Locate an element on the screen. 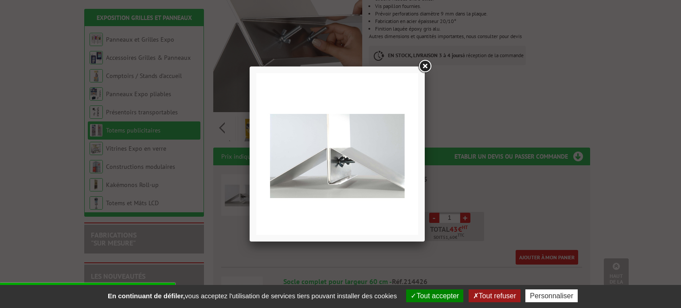  button: Personnaliser (fenêtre modale) is located at coordinates (551, 296).